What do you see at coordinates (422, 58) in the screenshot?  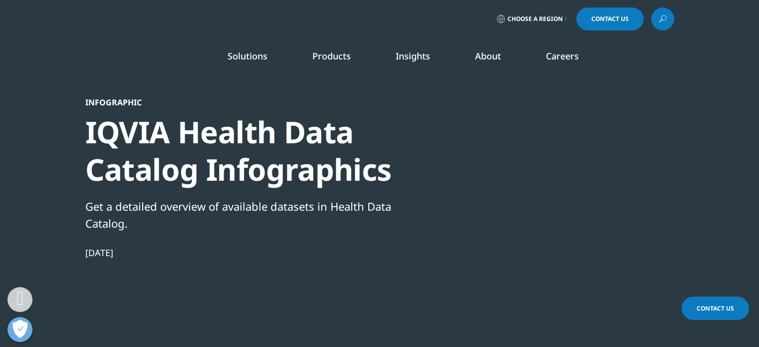 I see `nav: Primary` at bounding box center [422, 58].